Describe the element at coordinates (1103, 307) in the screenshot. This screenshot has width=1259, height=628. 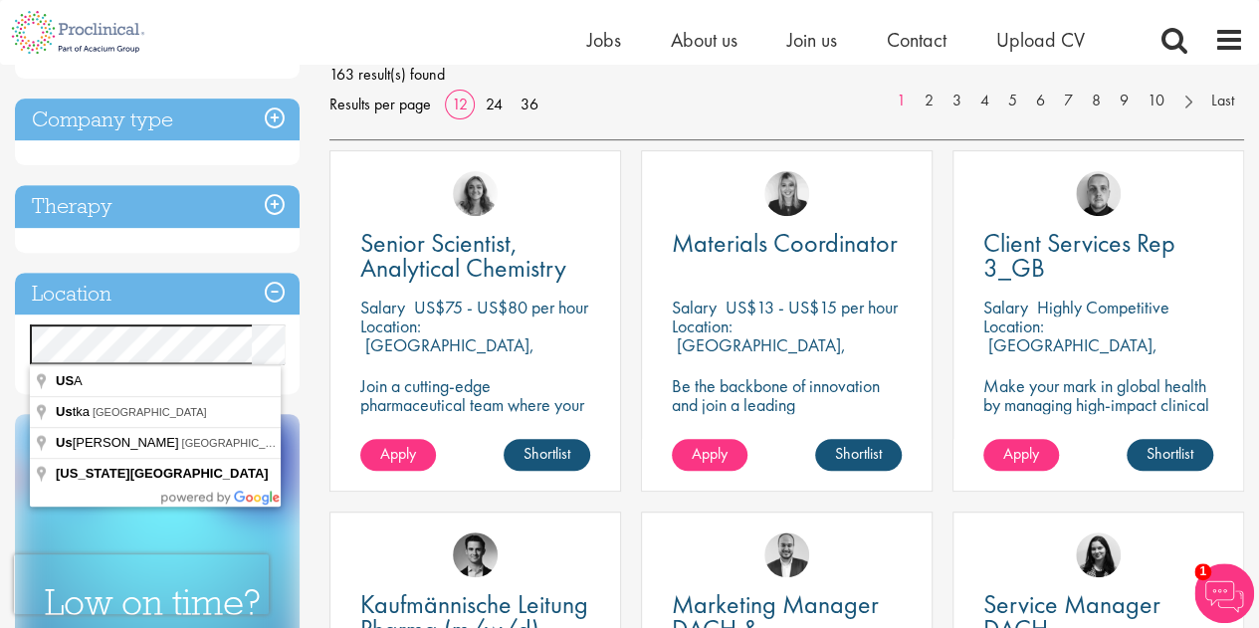
I see `p: Highly Competitive` at that location.